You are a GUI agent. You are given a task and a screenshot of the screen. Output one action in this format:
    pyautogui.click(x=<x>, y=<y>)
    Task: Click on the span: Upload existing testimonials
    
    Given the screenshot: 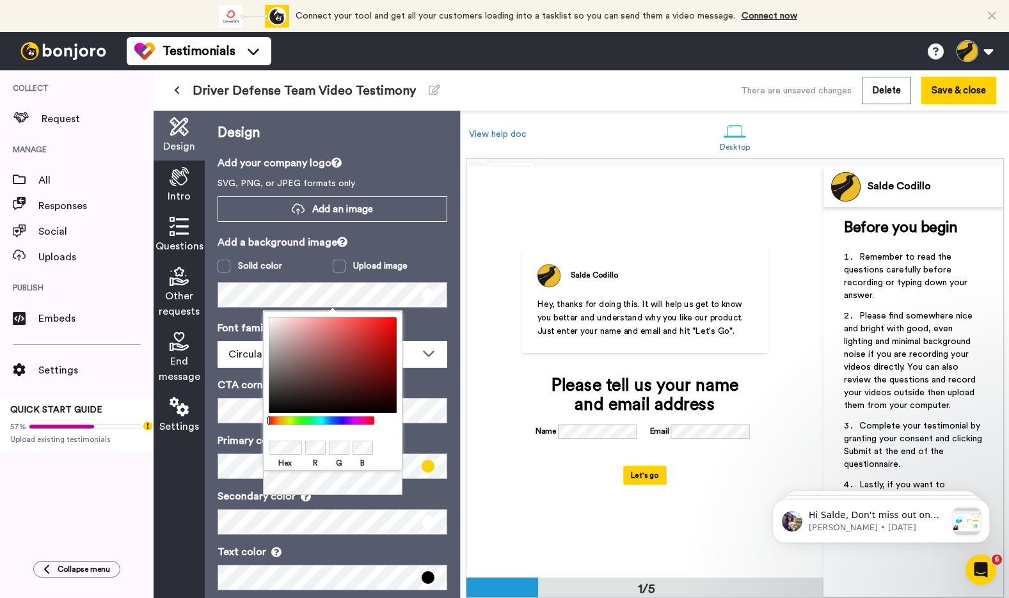 What is the action you would take?
    pyautogui.click(x=77, y=439)
    